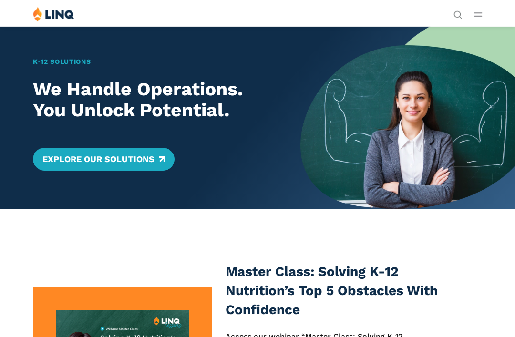 The width and height of the screenshot is (515, 337). What do you see at coordinates (478, 14) in the screenshot?
I see `button: Open Main Menu` at bounding box center [478, 14].